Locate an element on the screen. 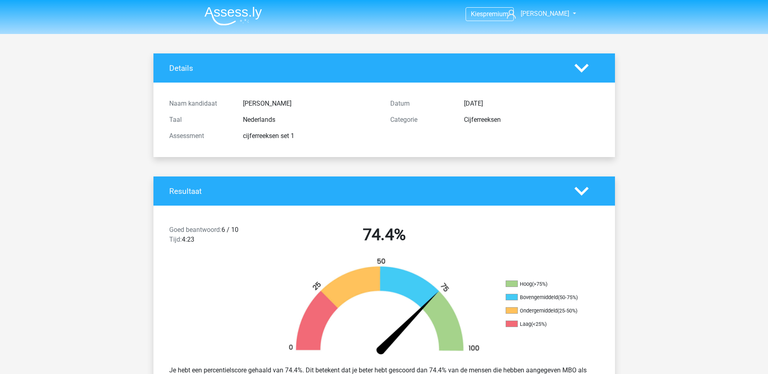 This screenshot has width=768, height=374. div: (>75%) is located at coordinates (540, 284).